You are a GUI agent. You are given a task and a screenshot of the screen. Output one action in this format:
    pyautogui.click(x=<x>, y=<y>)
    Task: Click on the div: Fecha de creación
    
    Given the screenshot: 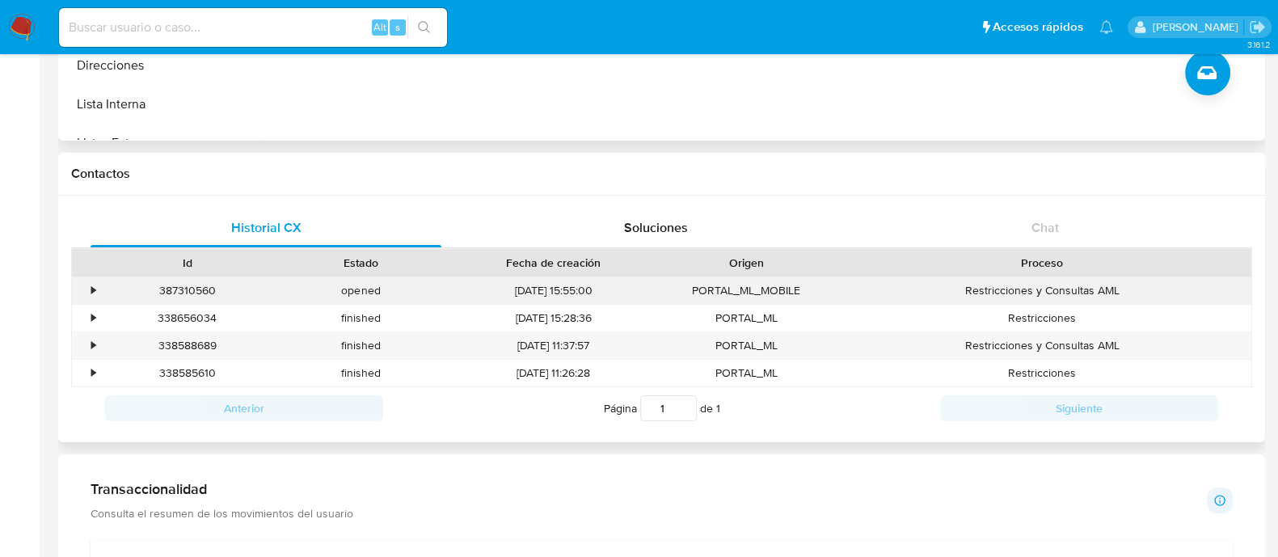 What is the action you would take?
    pyautogui.click(x=554, y=263)
    